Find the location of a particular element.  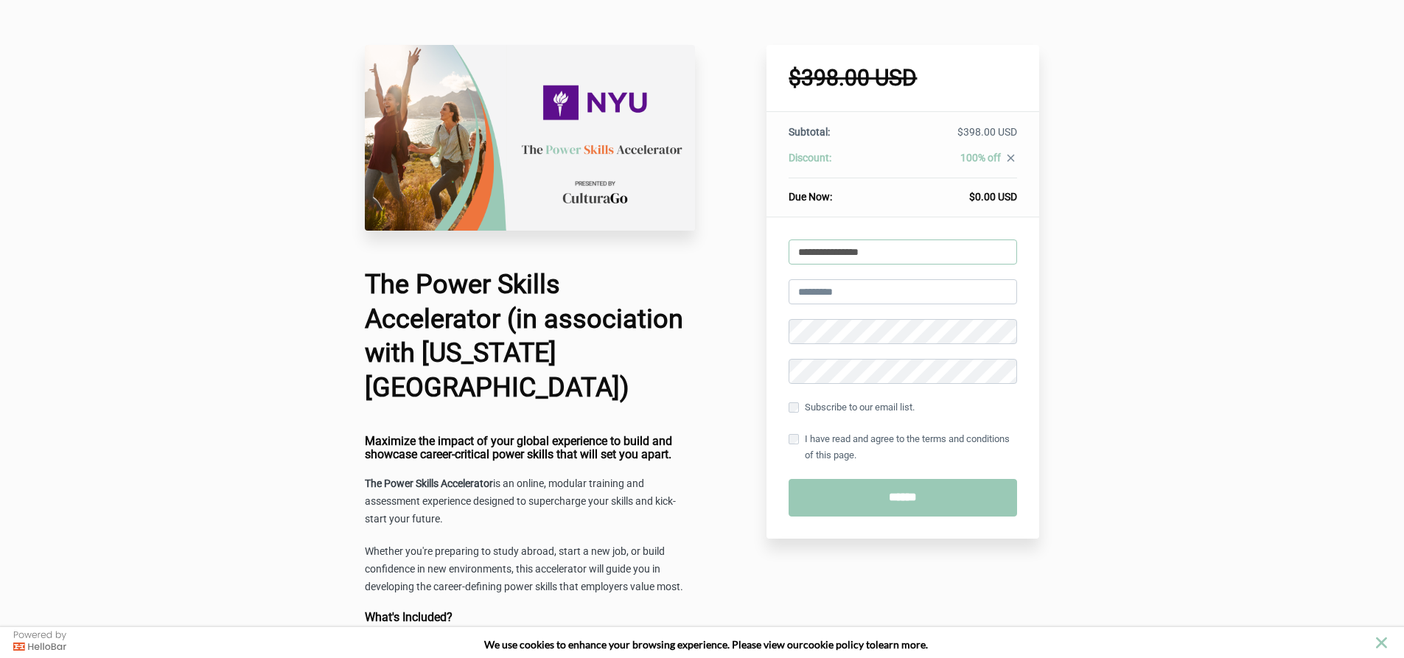

strong: to is located at coordinates (871, 644).